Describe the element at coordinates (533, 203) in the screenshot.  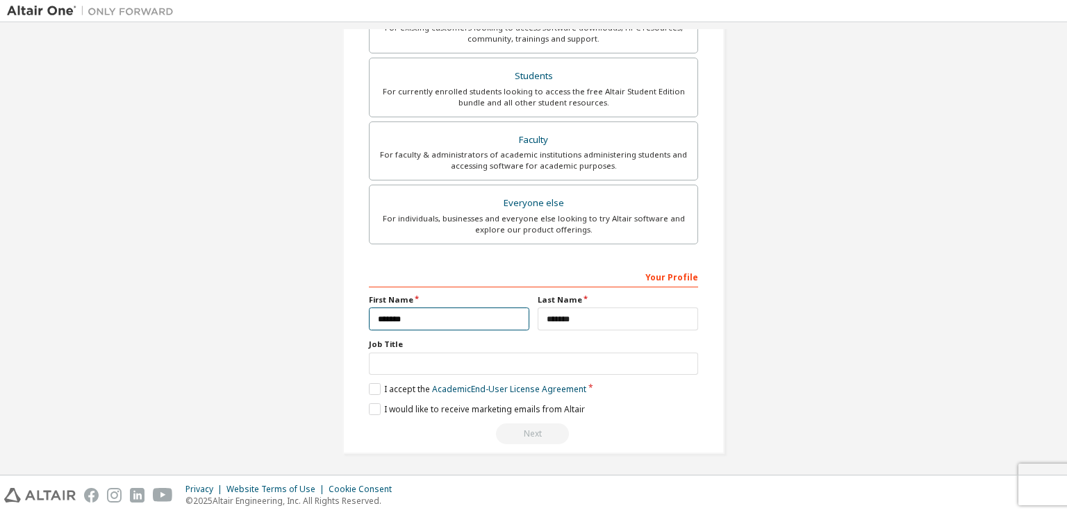
I see `div: Everyone else` at that location.